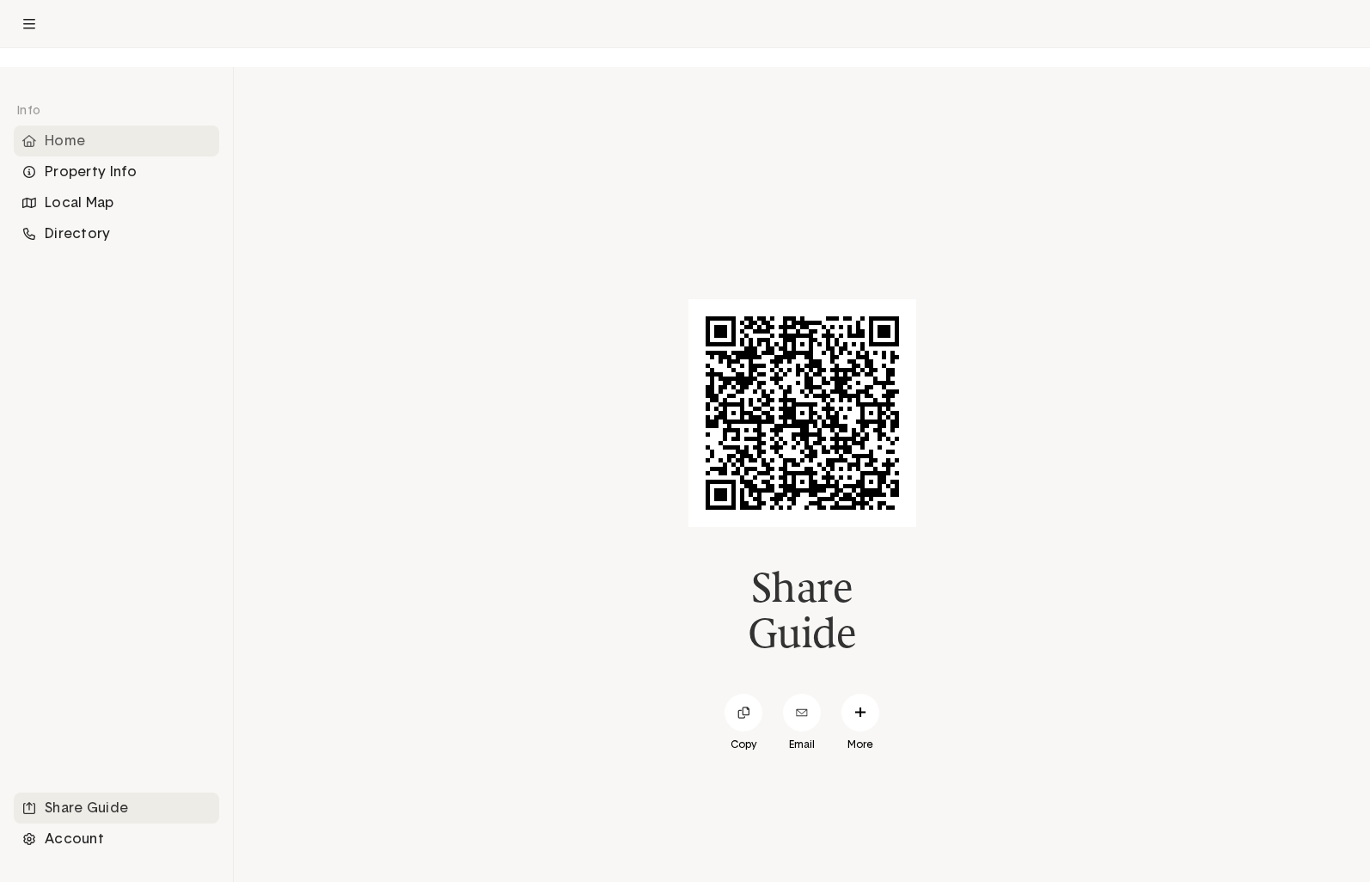  I want to click on a: Email, so click(802, 723).